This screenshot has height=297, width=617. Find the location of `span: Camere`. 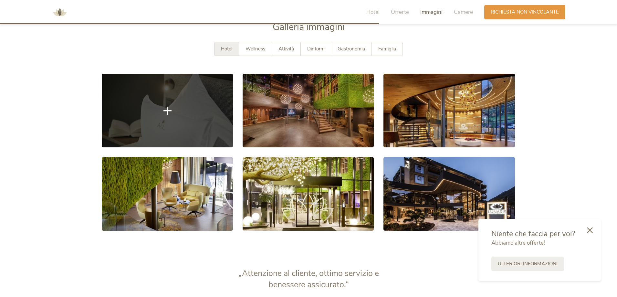

span: Camere is located at coordinates (463, 12).